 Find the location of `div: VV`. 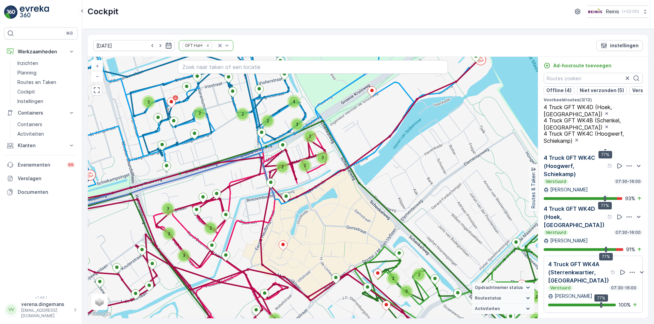

div: VV is located at coordinates (11, 310).